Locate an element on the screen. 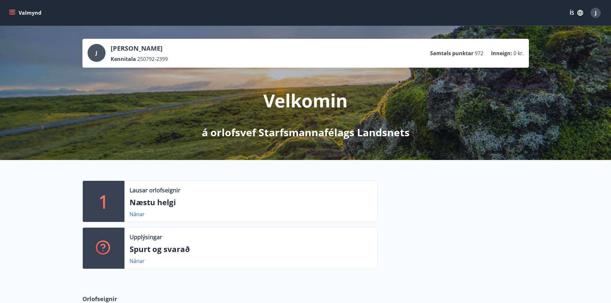  button: J is located at coordinates (595, 13).